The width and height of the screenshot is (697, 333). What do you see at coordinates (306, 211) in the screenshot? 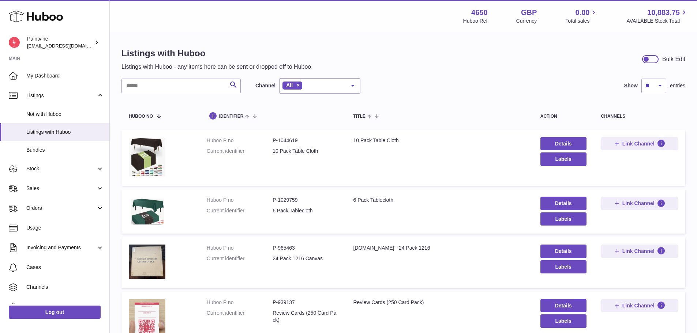
I see `dd: 6 Pack Tablecloth` at bounding box center [306, 211].